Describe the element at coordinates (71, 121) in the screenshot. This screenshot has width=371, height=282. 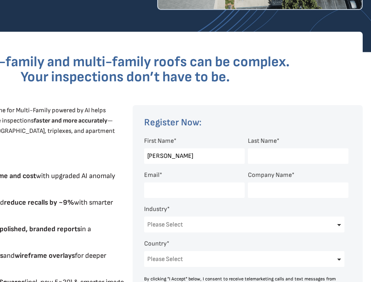
I see `strong: faster and more accurately` at that location.